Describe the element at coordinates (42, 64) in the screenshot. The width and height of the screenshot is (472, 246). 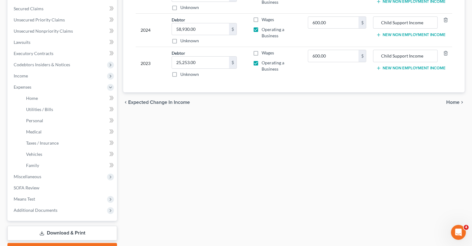
I see `span: Codebtors Insiders & Notices` at that location.